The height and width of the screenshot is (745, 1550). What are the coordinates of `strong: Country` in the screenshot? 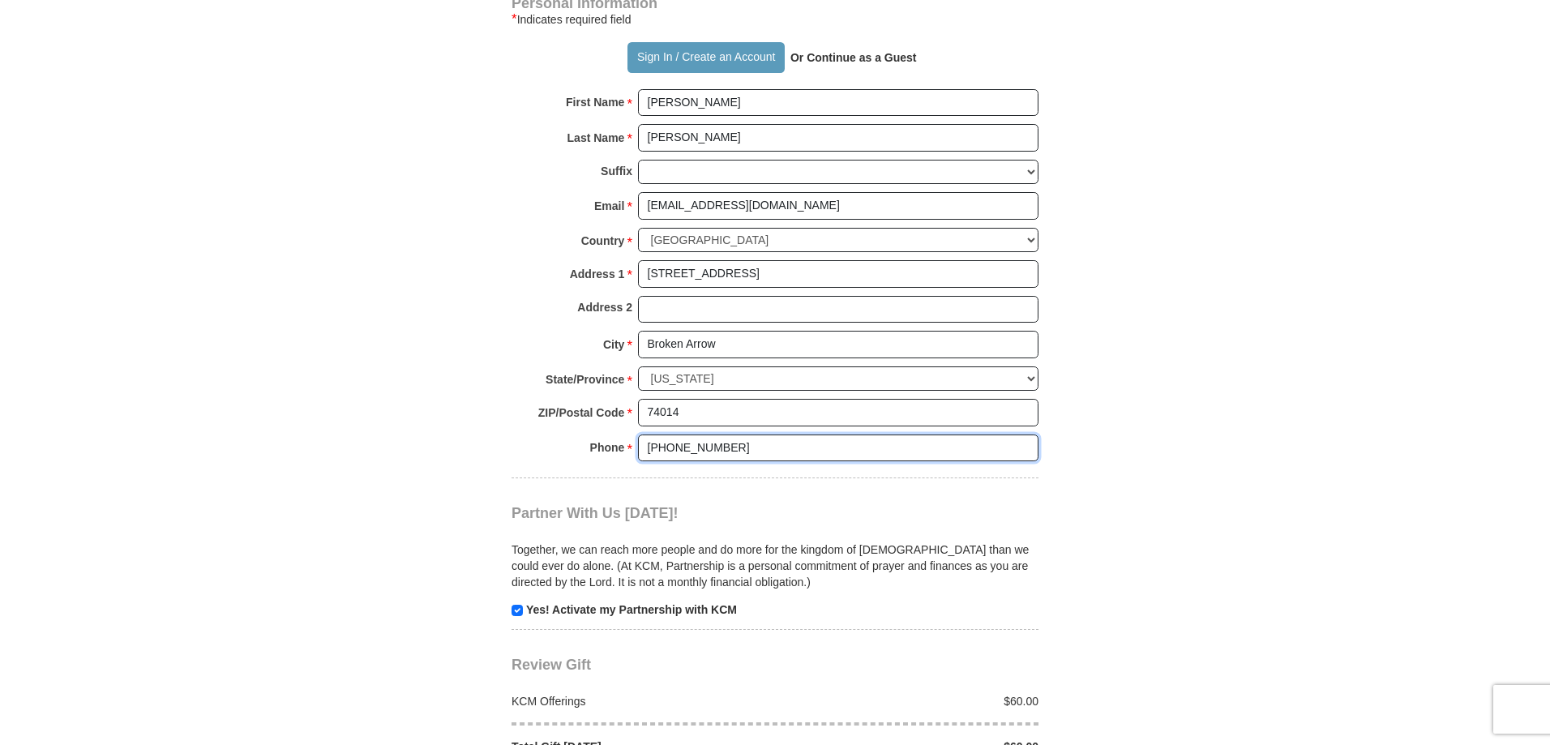 It's located at (603, 241).